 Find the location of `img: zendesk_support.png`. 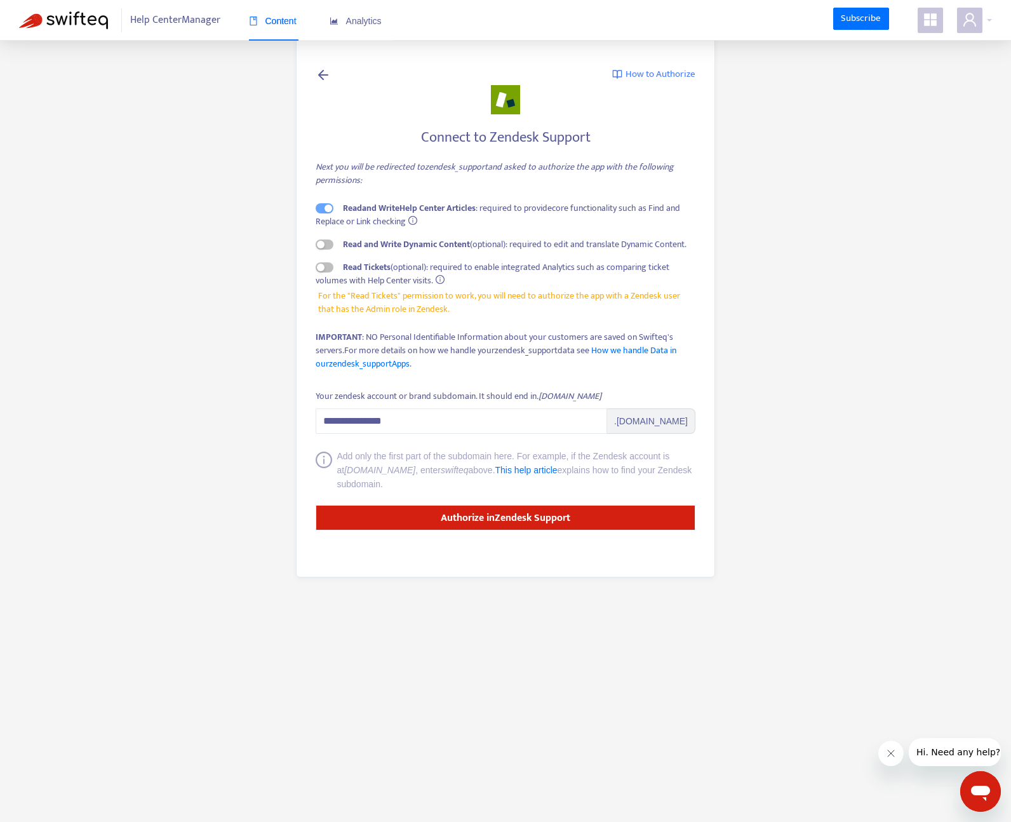

img: zendesk_support.png is located at coordinates (506, 100).